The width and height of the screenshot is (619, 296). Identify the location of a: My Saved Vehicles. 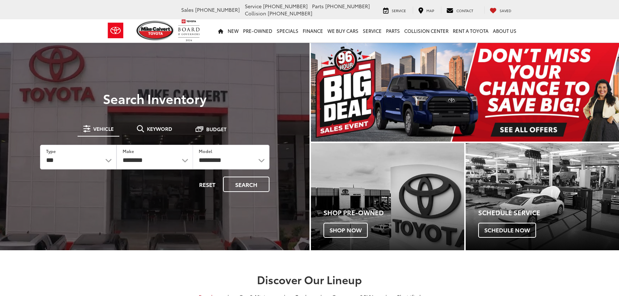
(500, 10).